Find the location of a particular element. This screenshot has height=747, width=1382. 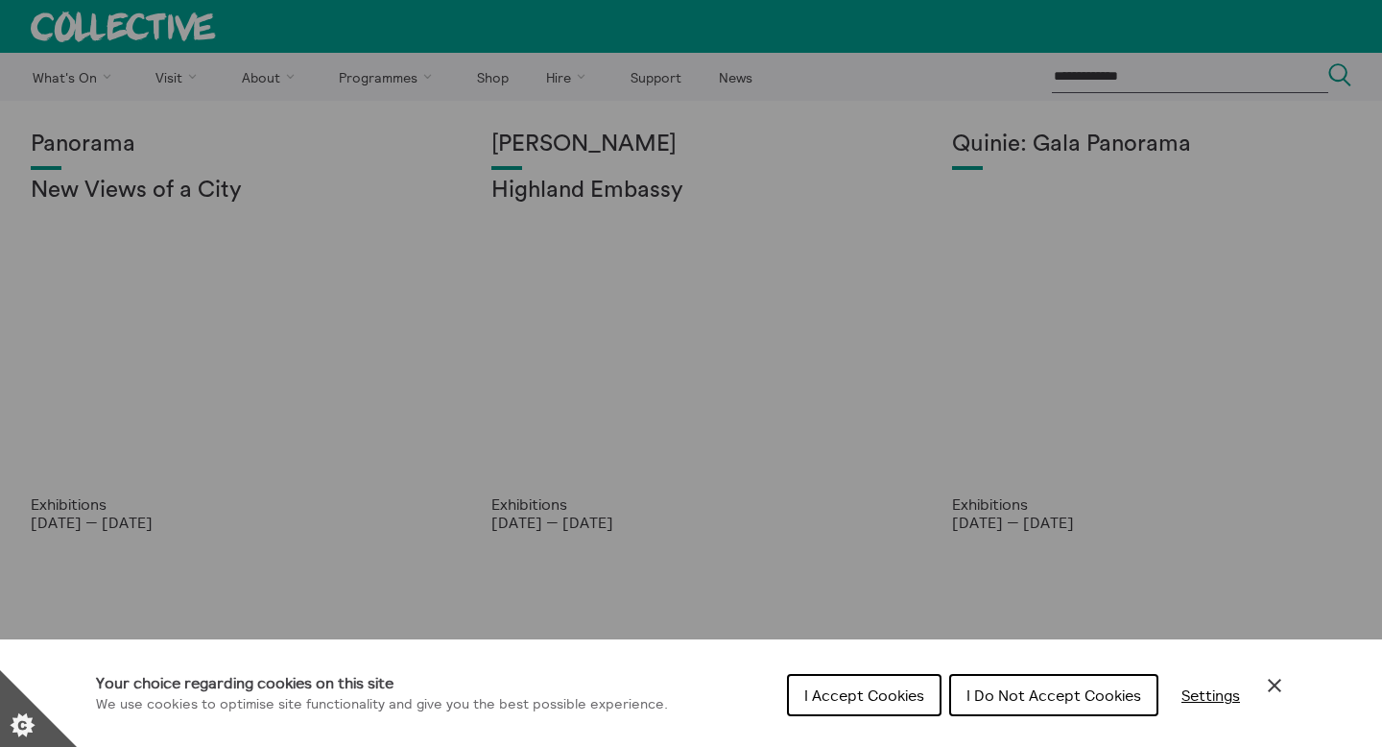

span: I Do Not Accept Cookies is located at coordinates (1054, 695).